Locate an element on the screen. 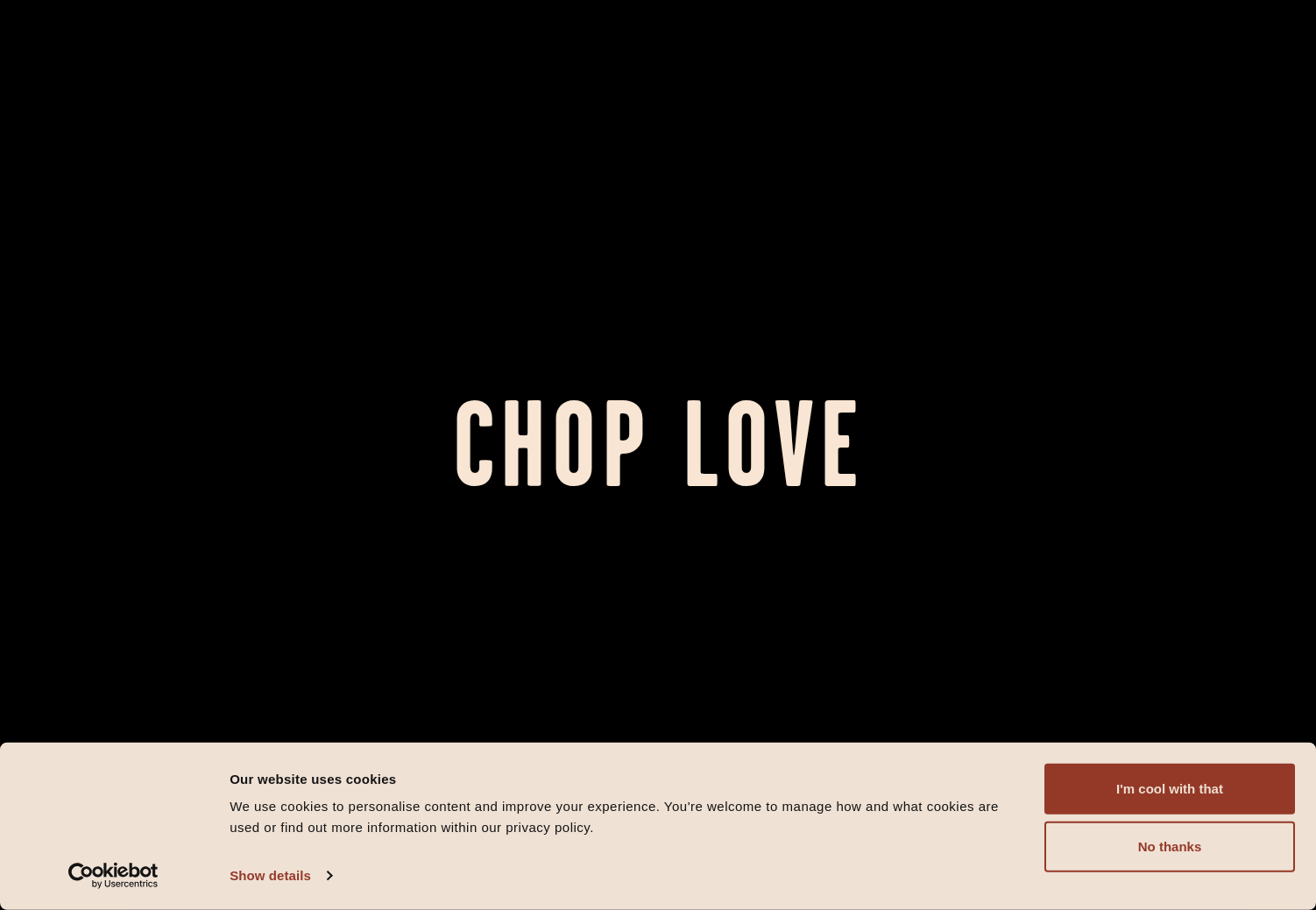  a: Usercentrics Cookiebot - opens in a new window is located at coordinates (113, 876).